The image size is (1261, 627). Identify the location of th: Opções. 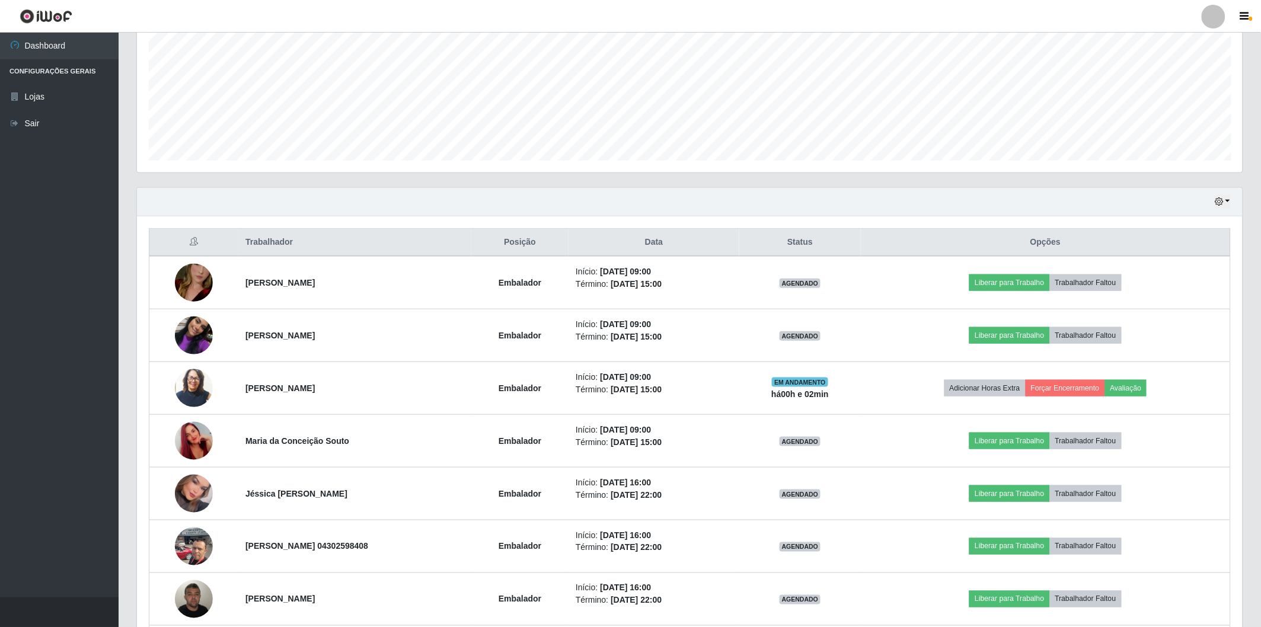
(1045, 242).